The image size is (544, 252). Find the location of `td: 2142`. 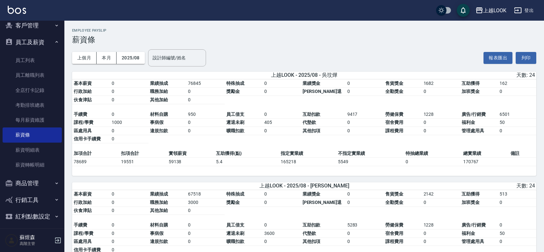

td: 2142 is located at coordinates (441, 194).